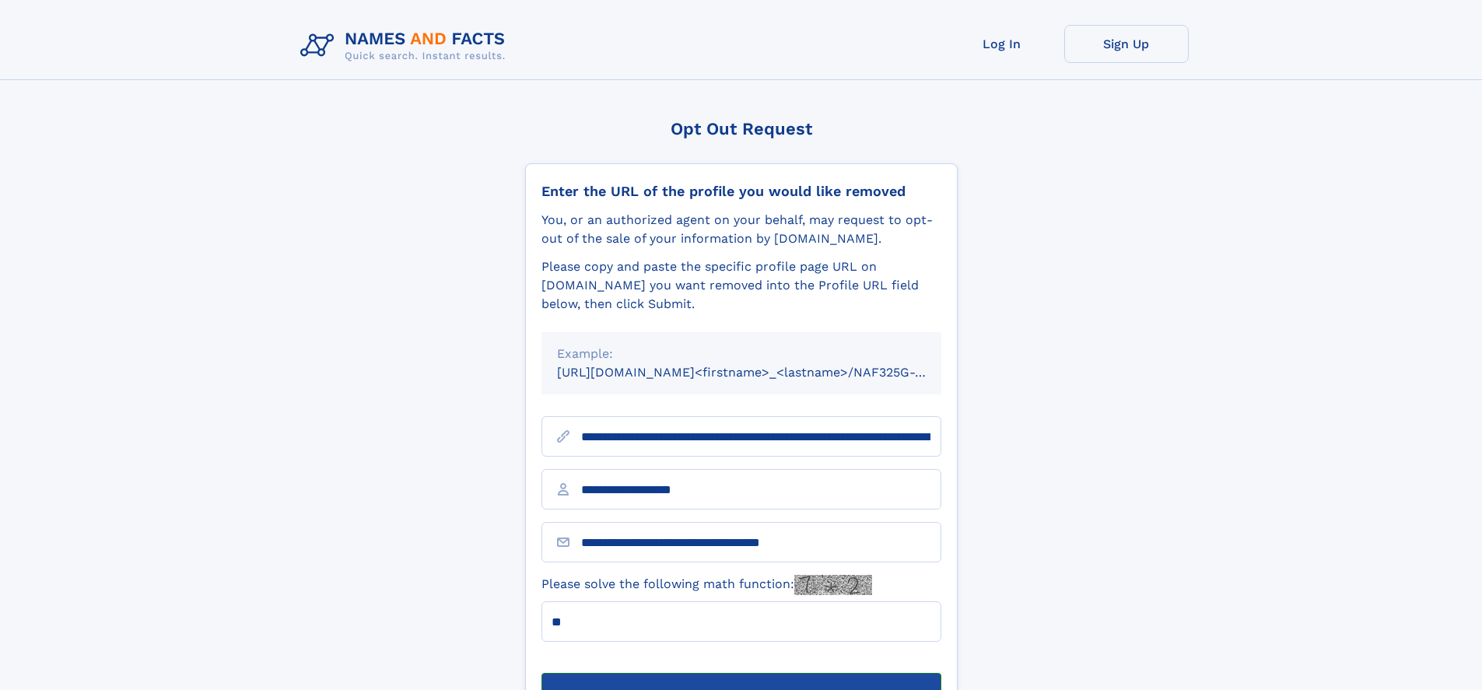 Image resolution: width=1482 pixels, height=690 pixels. Describe the element at coordinates (706, 585) in the screenshot. I see `label: Please solve the following math function:` at that location.